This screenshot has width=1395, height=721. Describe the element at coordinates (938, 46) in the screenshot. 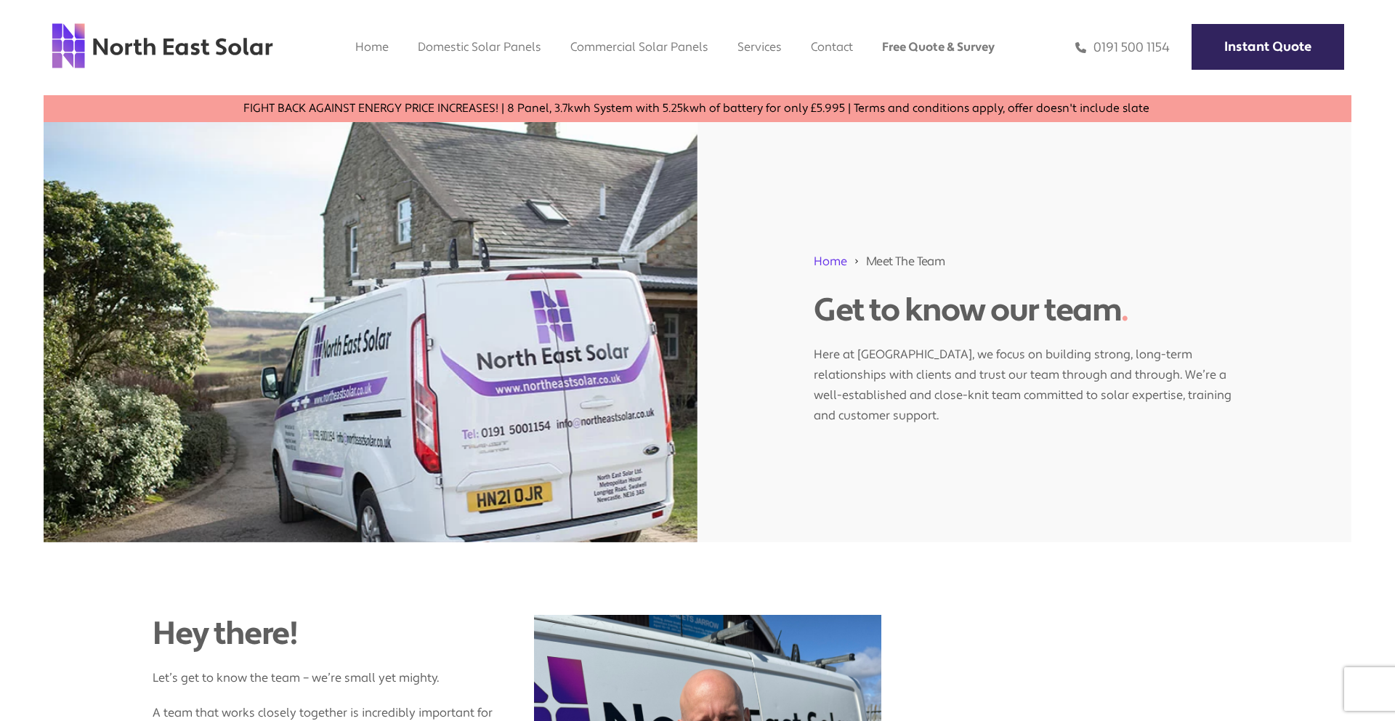

I see `a: Free Quote & Survey` at that location.